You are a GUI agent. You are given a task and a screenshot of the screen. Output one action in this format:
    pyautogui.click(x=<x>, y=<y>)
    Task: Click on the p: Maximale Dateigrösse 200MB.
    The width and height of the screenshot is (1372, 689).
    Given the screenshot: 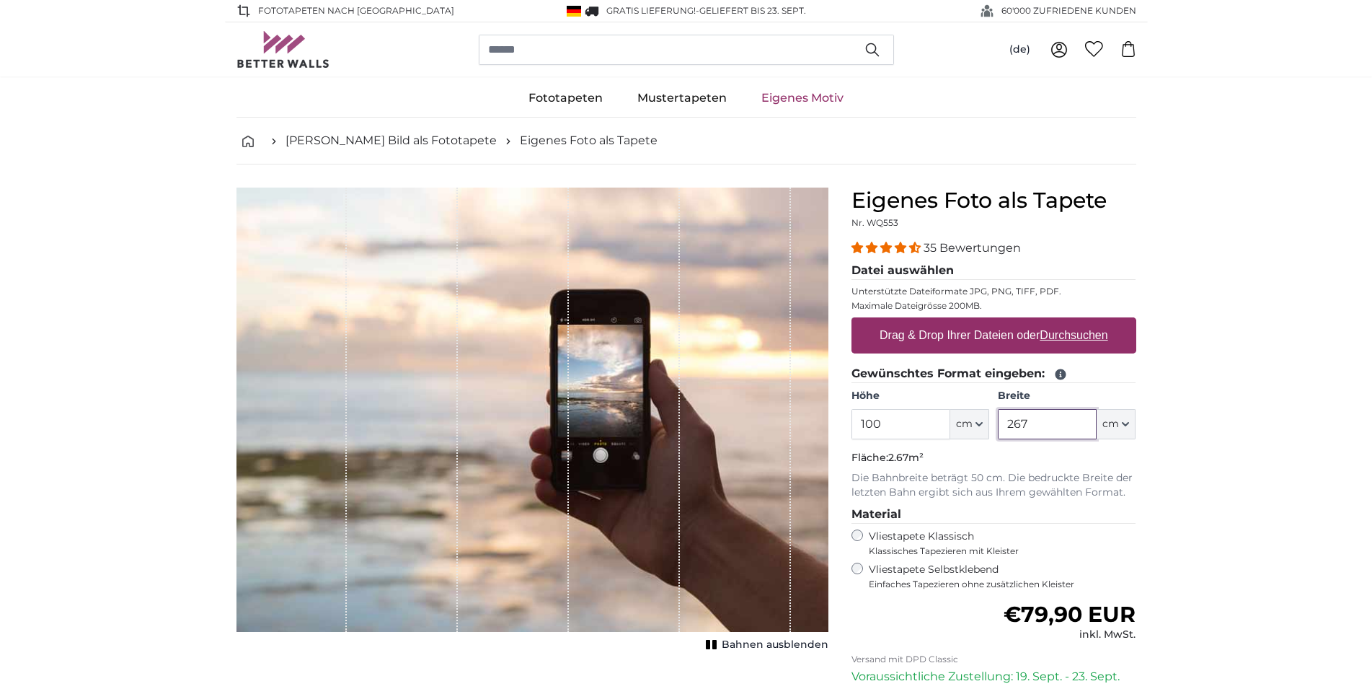 What is the action you would take?
    pyautogui.click(x=994, y=306)
    